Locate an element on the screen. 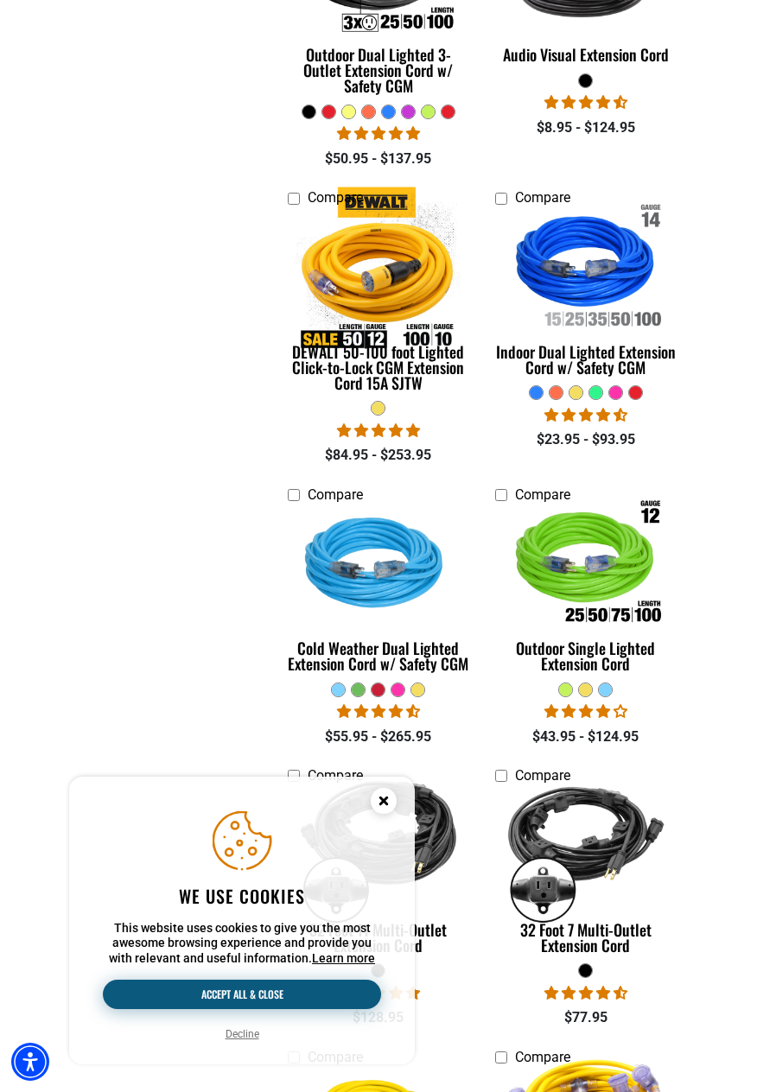 This screenshot has width=757, height=1092. div: Audio Visual Extension Cord is located at coordinates (586, 54).